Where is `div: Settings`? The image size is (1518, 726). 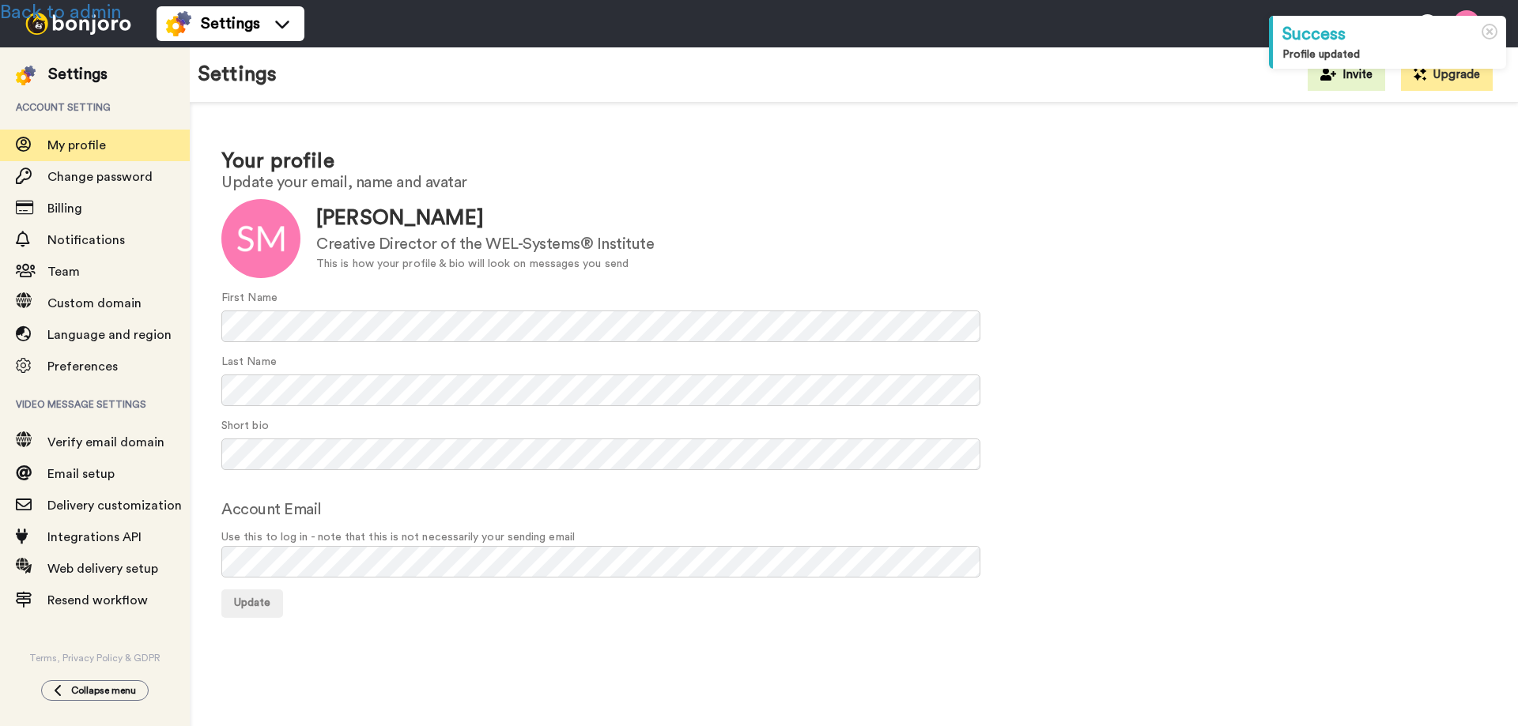 div: Settings is located at coordinates (77, 74).